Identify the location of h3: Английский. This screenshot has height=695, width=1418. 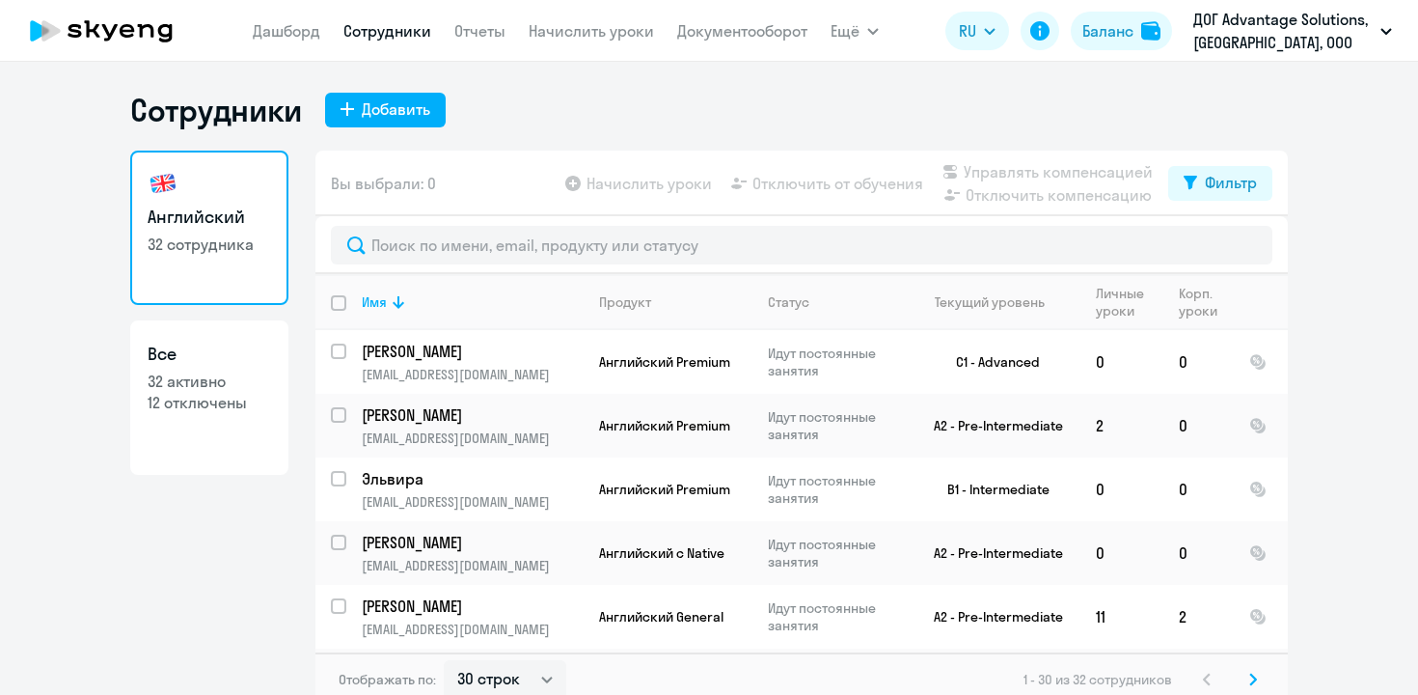
(209, 217).